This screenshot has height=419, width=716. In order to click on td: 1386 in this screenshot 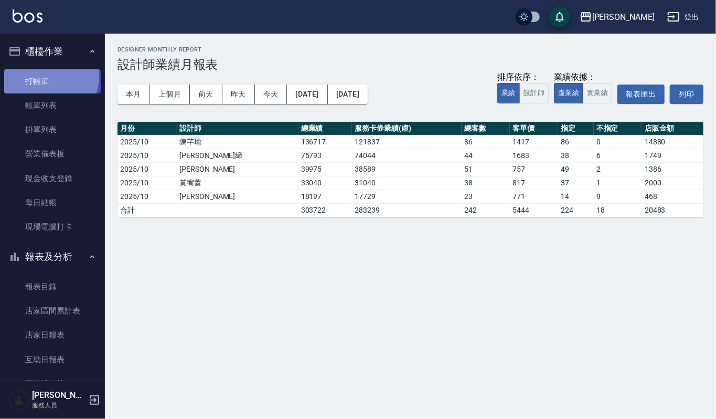, I will do `click(672, 169)`.